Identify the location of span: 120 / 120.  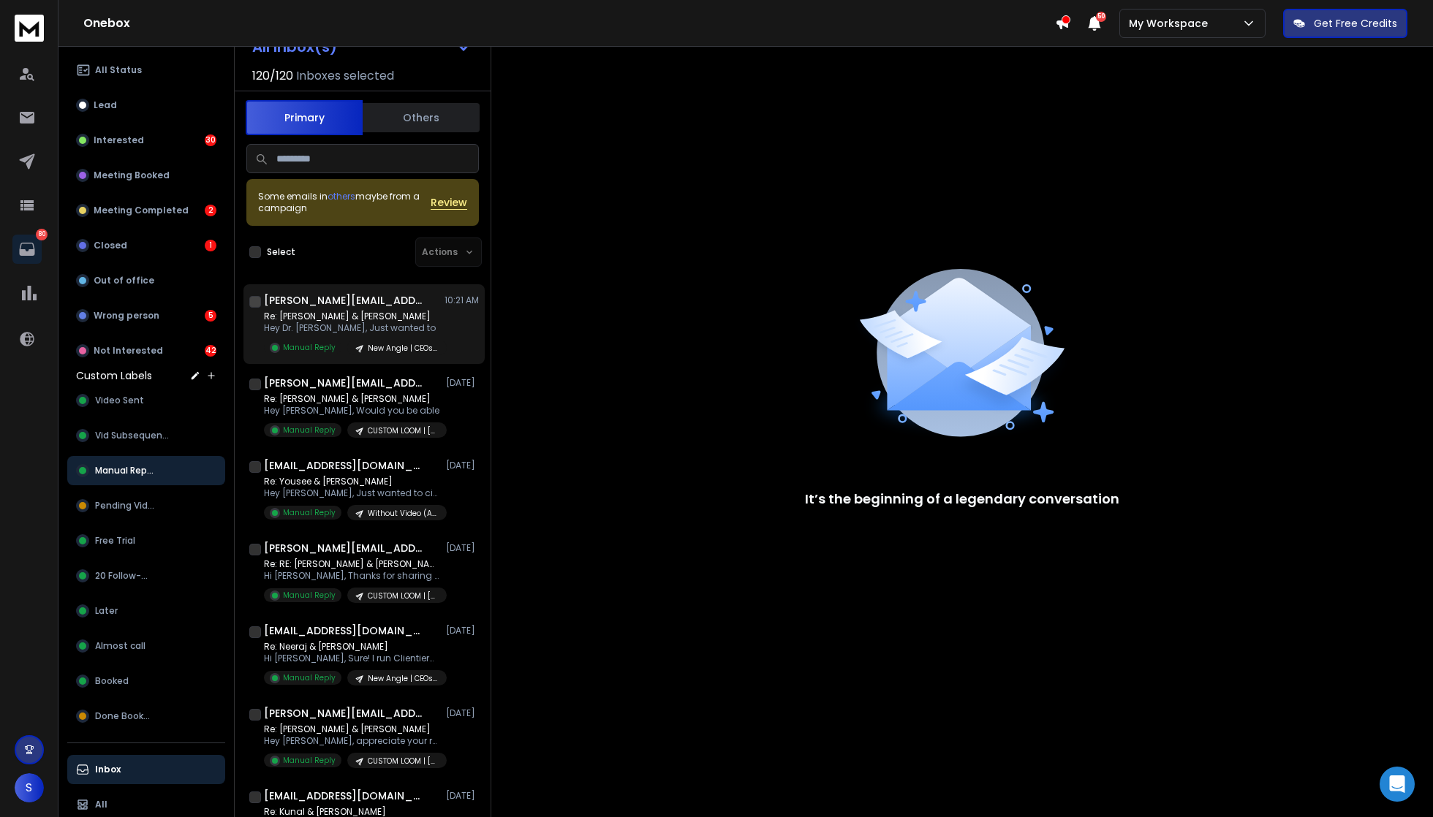
(273, 76).